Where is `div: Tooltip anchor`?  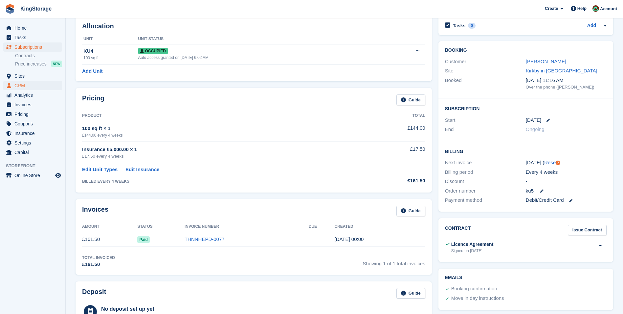 div: Tooltip anchor is located at coordinates (558, 163).